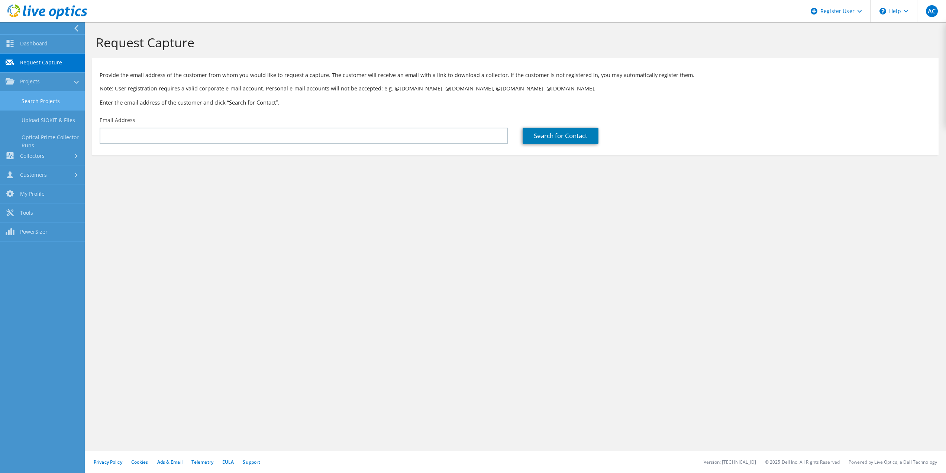 Image resolution: width=946 pixels, height=473 pixels. Describe the element at coordinates (170, 461) in the screenshot. I see `a: Ads & Email` at that location.